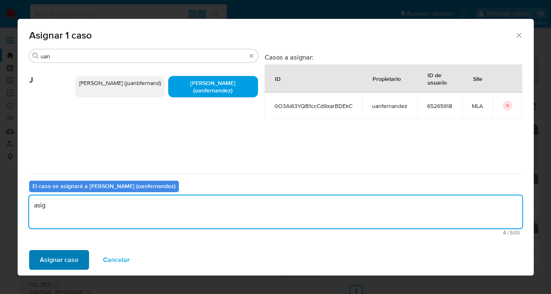  I want to click on span: J, so click(52, 74).